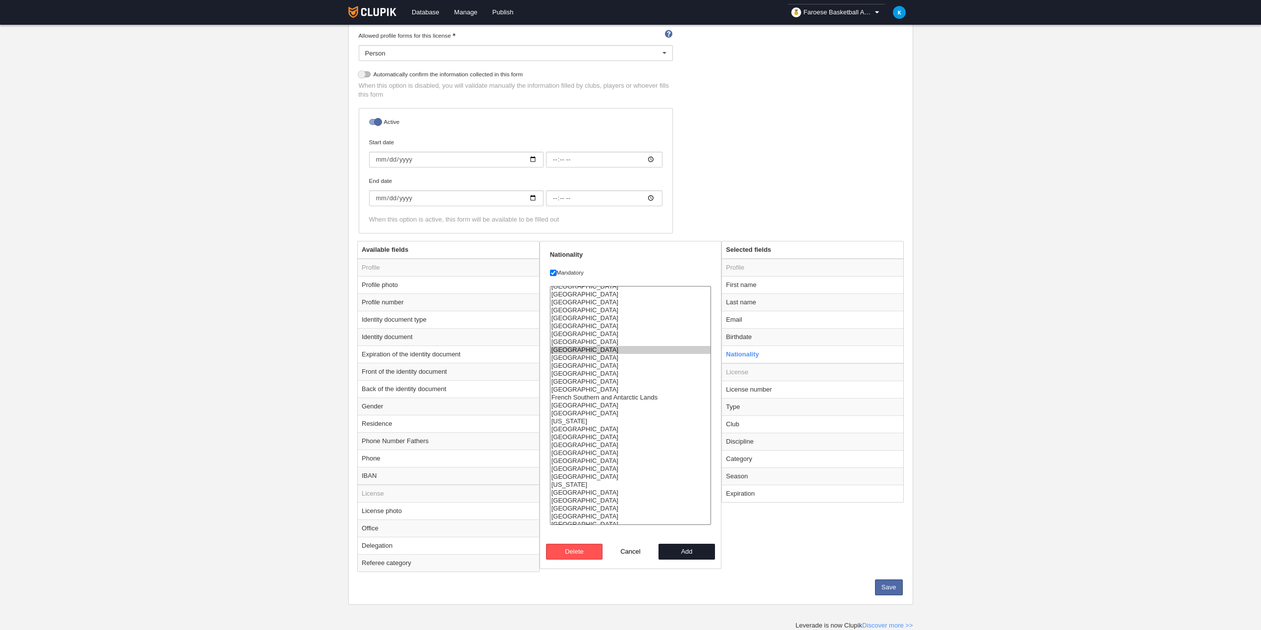 This screenshot has width=1261, height=630. What do you see at coordinates (796, 12) in the screenshot?
I see `img: organizador.30x30.png` at bounding box center [796, 12].